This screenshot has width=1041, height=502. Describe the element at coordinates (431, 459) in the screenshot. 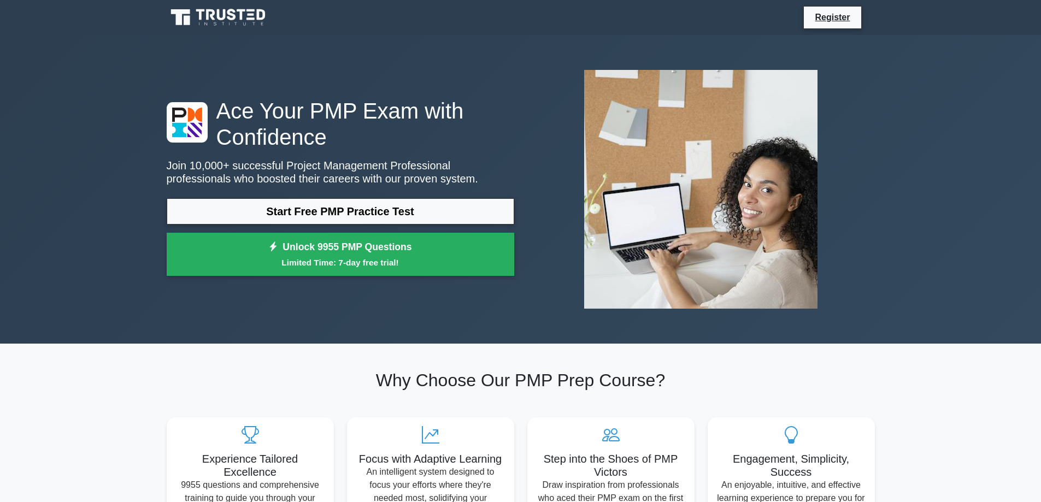

I see `h5: Focus with Adaptive Learning` at that location.